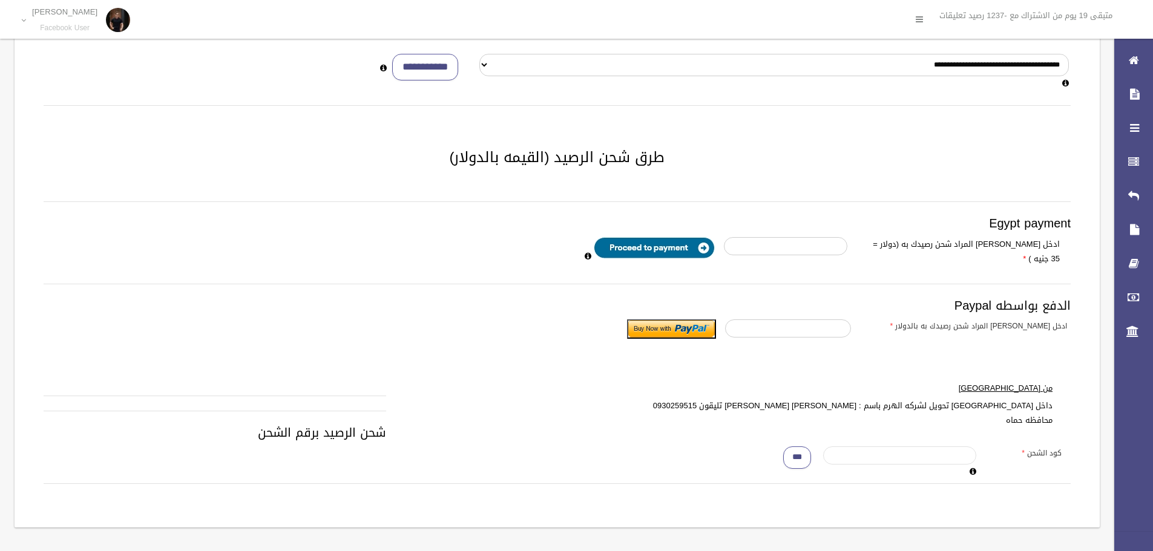 The height and width of the screenshot is (551, 1153). I want to click on label: كود الشحن, so click(1028, 453).